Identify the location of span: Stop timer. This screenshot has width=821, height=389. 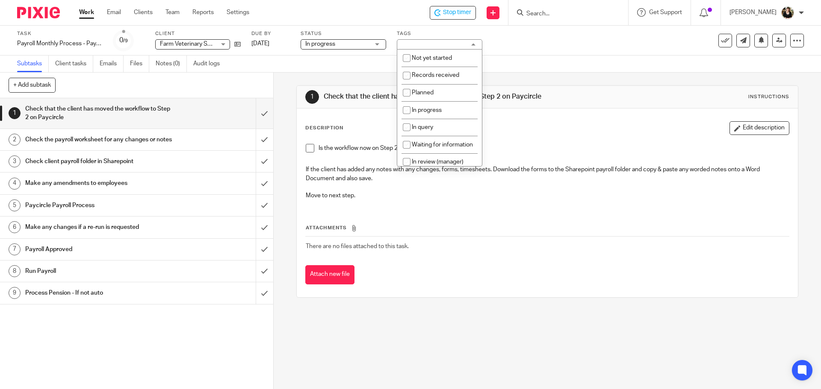
(457, 12).